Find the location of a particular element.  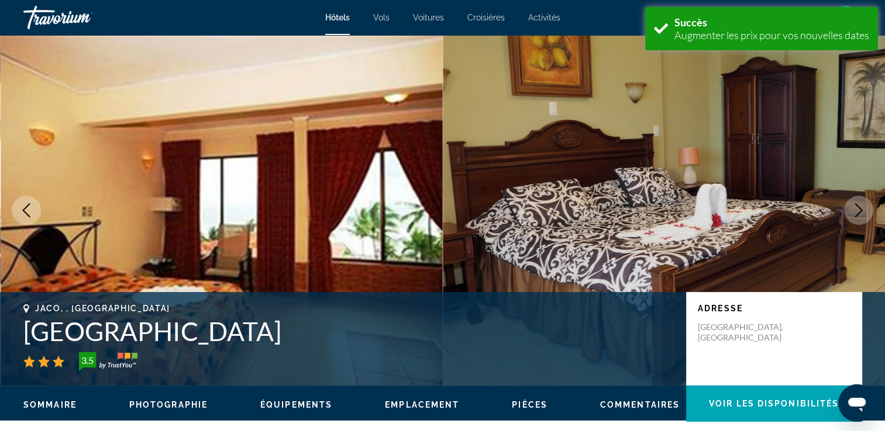

a: Hôtels is located at coordinates (337, 18).